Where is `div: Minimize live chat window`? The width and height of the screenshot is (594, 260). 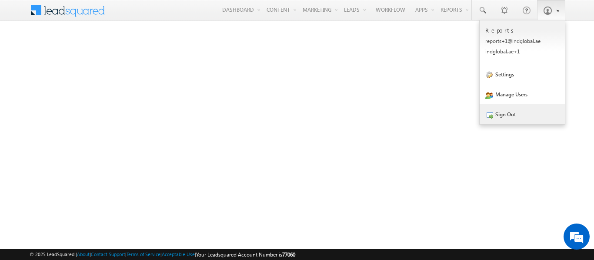
div: Minimize live chat window is located at coordinates (153, 15).